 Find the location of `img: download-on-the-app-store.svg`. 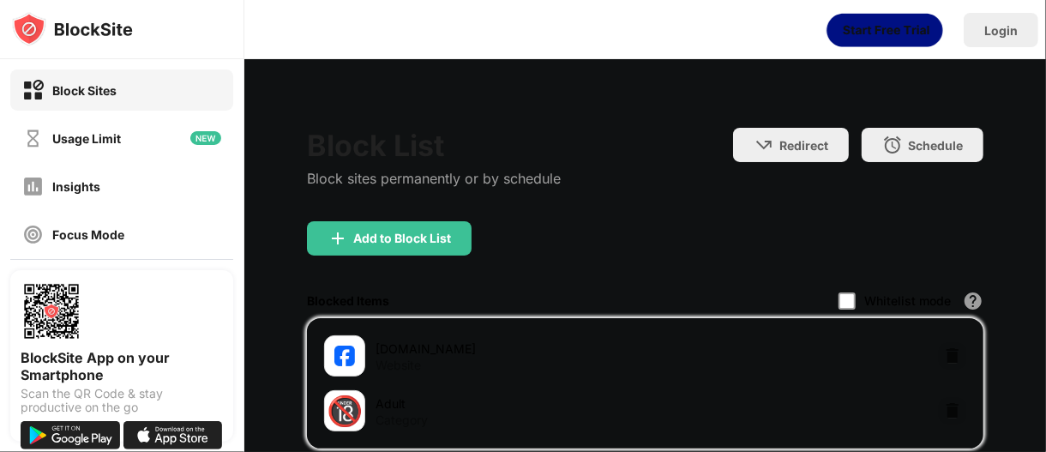

img: download-on-the-app-store.svg is located at coordinates (173, 435).